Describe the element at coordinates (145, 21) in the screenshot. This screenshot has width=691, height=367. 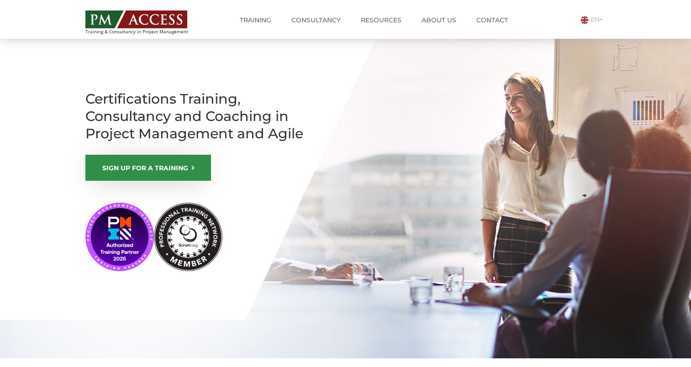
I see `a: Training & Consultancy in Project Management` at that location.